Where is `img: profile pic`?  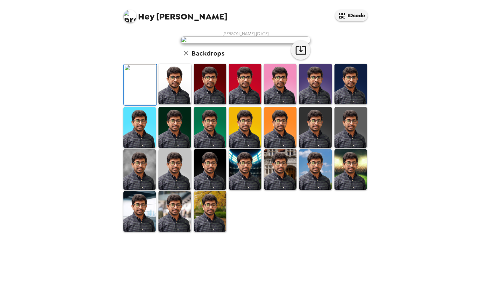
img: profile pic is located at coordinates (130, 16).